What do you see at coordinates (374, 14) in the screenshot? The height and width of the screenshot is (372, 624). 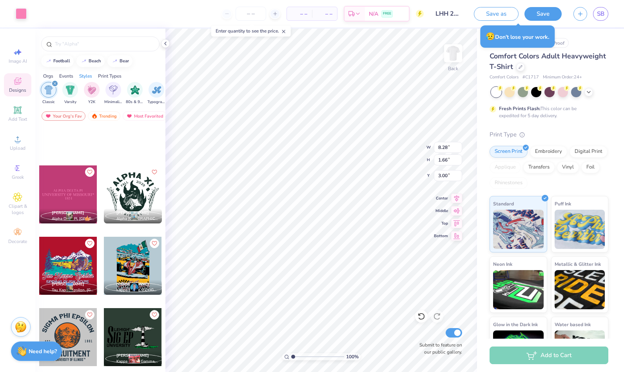 I see `span: N/A` at bounding box center [374, 14].